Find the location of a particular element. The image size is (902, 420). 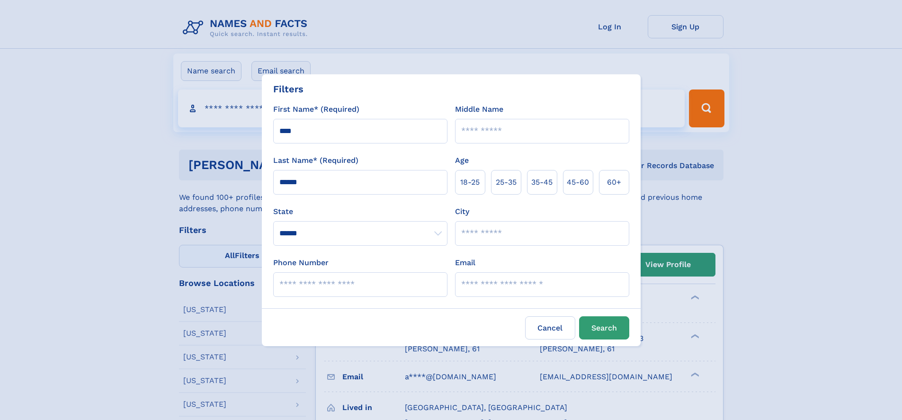

span: 25‑35 is located at coordinates (506, 182).